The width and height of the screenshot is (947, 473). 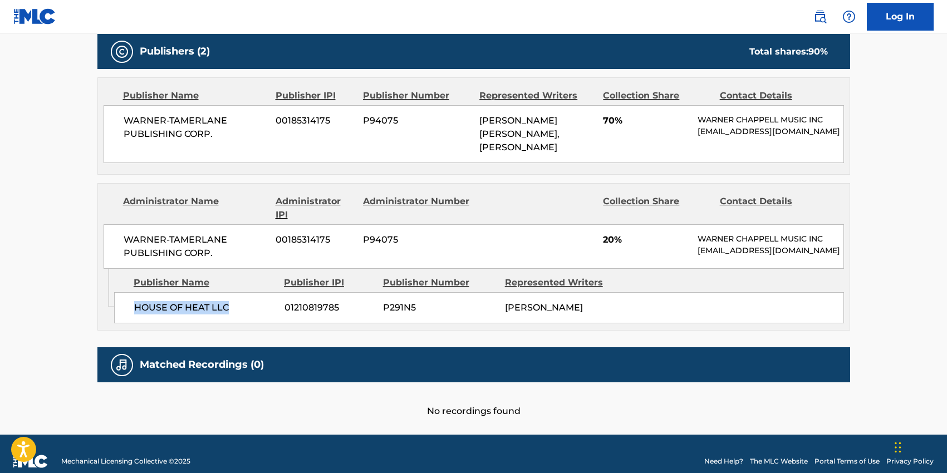 What do you see at coordinates (202, 365) in the screenshot?
I see `h5: Matched Recordings (0)` at bounding box center [202, 365].